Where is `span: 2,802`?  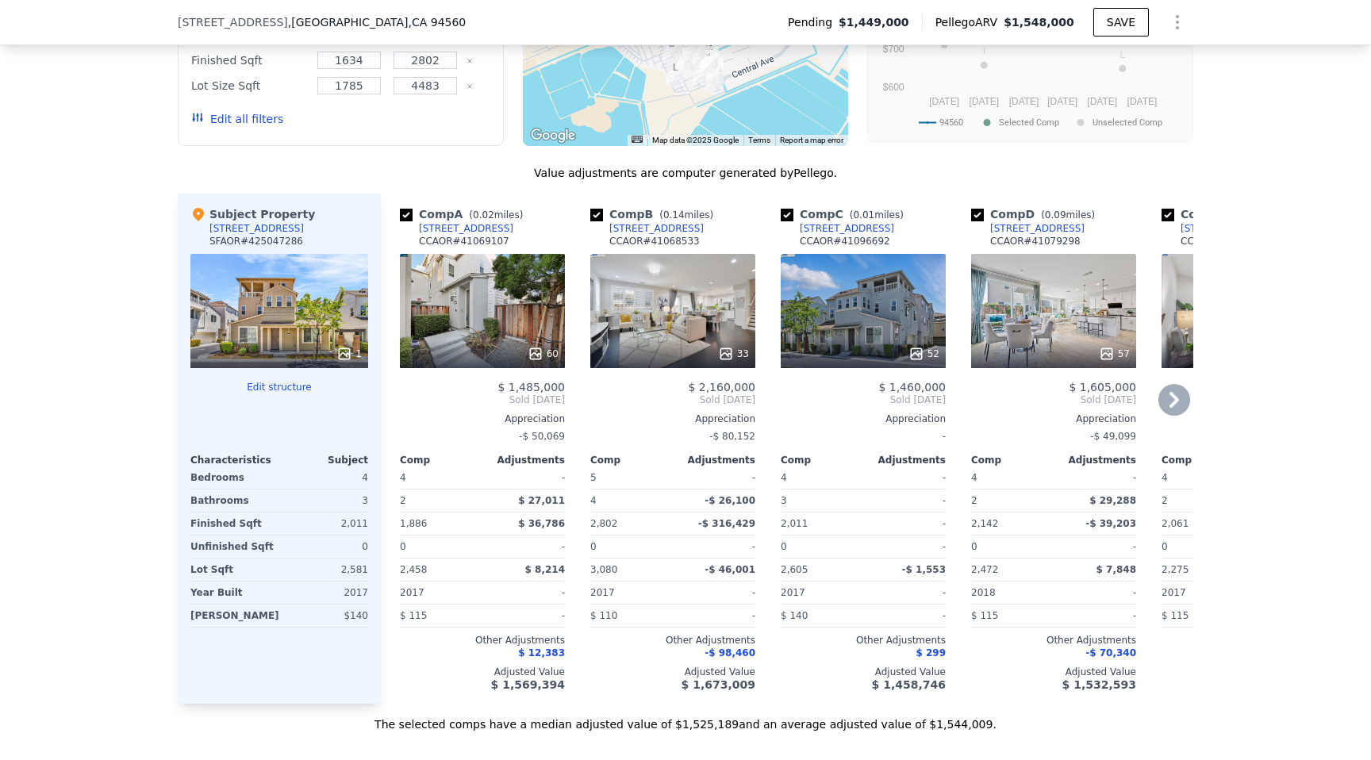 span: 2,802 is located at coordinates (604, 524).